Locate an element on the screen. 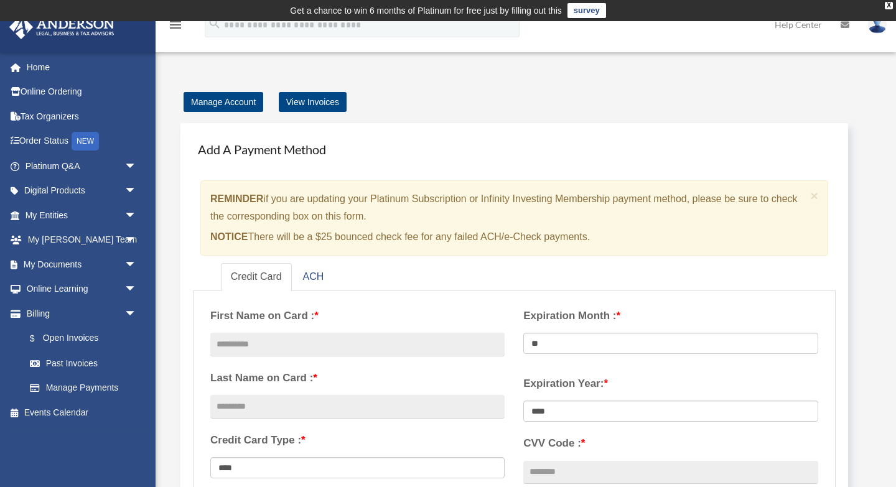 The image size is (896, 487). a: Manage Account is located at coordinates (223, 102).